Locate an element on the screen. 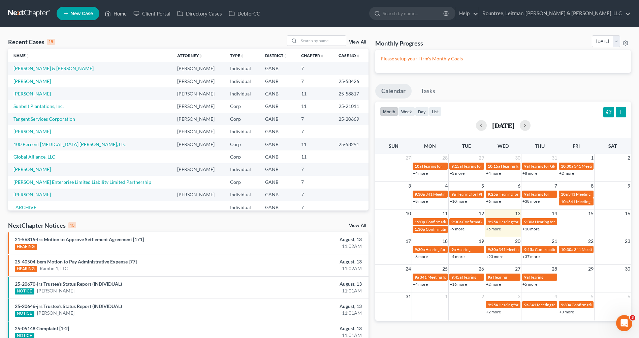  span: 15 is located at coordinates (591, 213).